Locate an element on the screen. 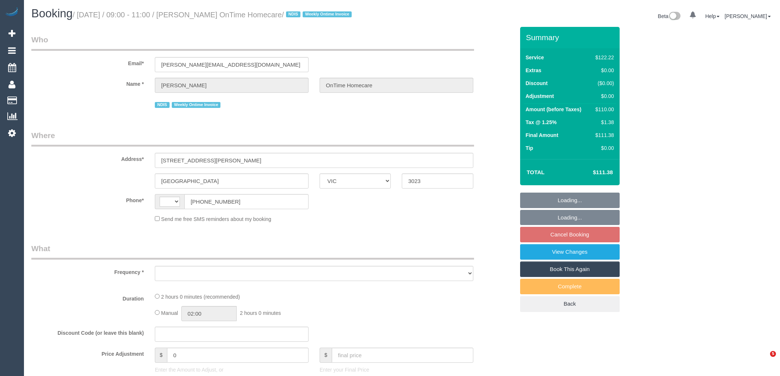 The height and width of the screenshot is (376, 780). label: Email* is located at coordinates (87, 62).